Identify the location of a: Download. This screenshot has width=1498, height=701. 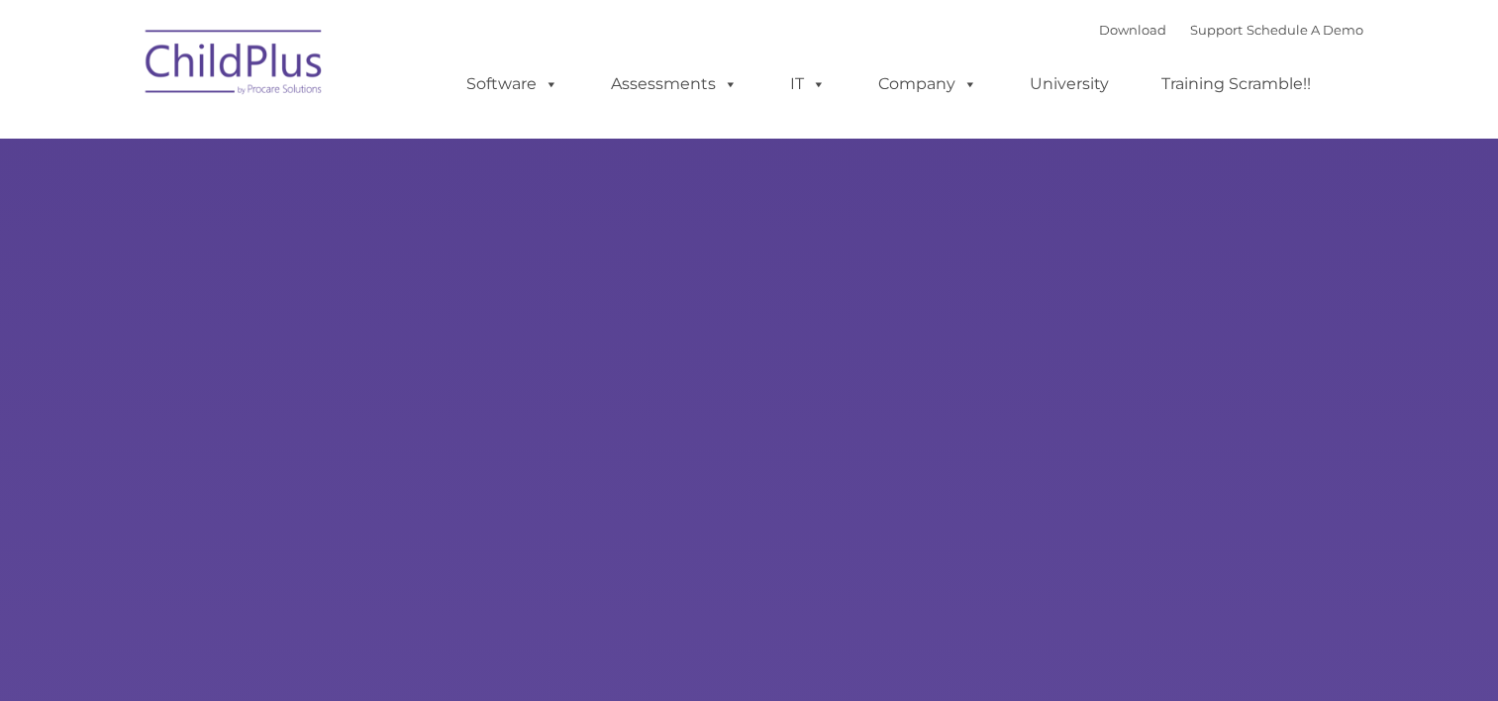
(1133, 30).